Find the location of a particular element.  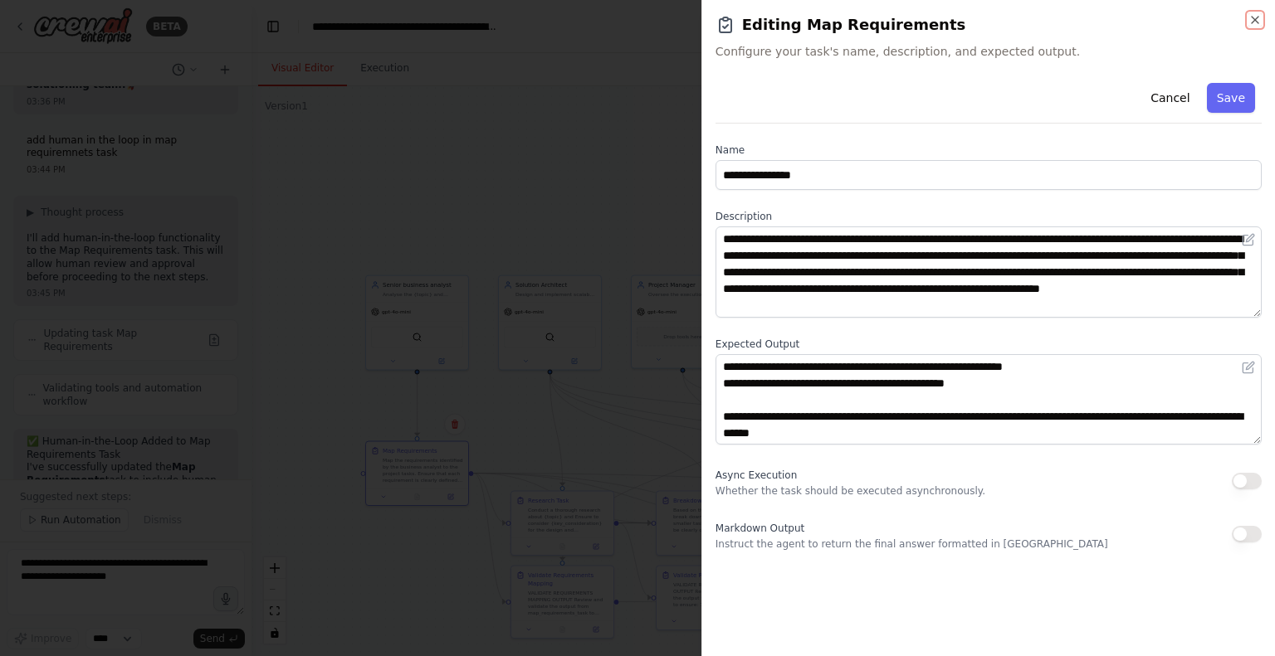

label: Description is located at coordinates (988, 217).